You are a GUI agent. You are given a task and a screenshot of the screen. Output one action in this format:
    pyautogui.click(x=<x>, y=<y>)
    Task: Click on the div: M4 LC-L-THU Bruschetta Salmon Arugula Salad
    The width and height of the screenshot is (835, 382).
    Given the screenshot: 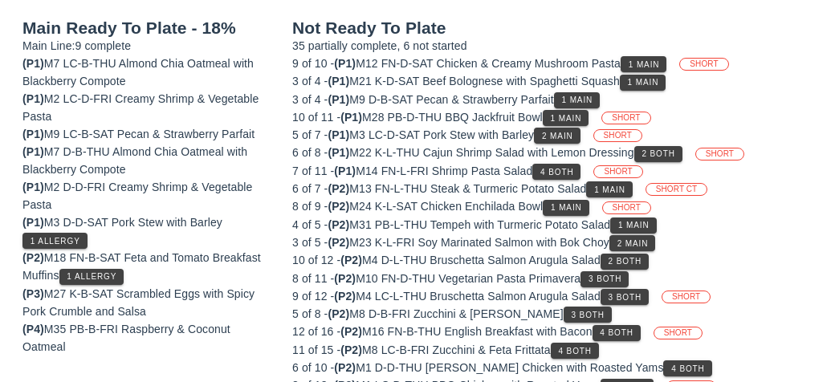 What is the action you would take?
    pyautogui.click(x=552, y=296)
    